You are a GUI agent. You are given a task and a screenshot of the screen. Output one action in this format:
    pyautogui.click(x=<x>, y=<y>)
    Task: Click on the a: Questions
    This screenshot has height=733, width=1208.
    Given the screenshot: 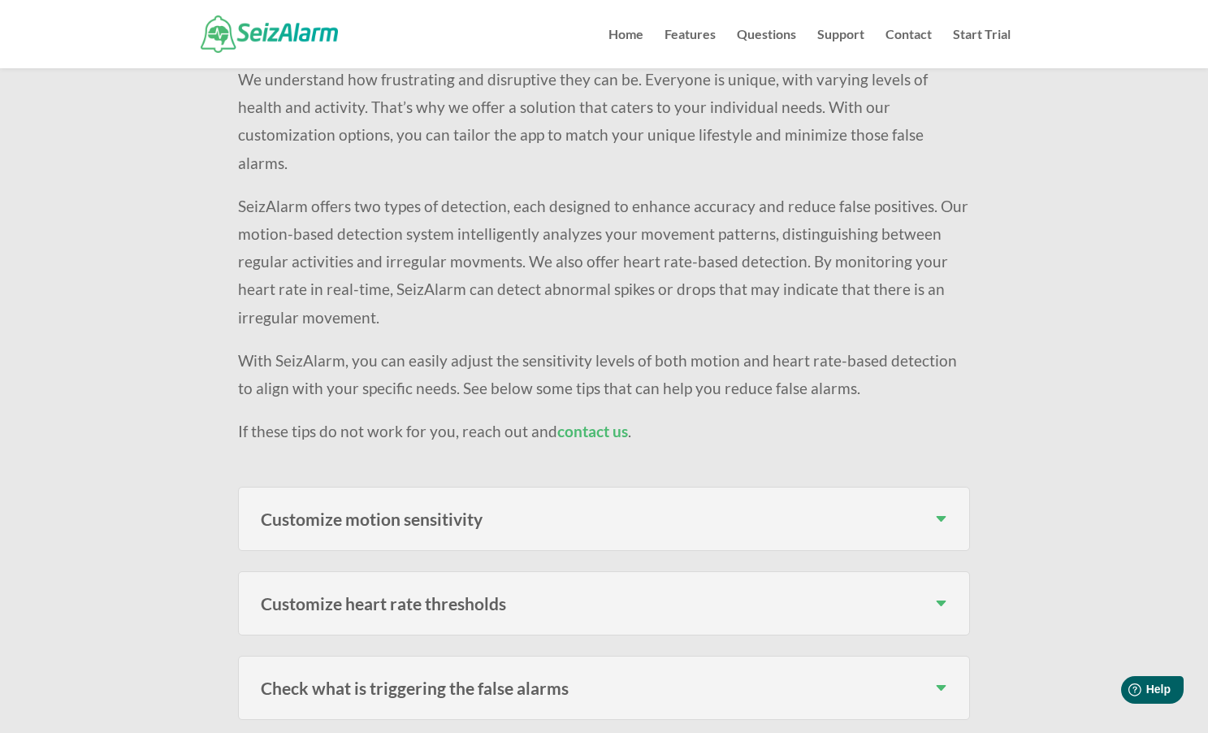 What is the action you would take?
    pyautogui.click(x=766, y=48)
    